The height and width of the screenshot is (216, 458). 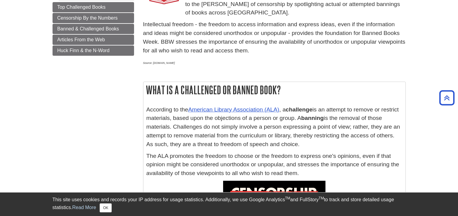 What do you see at coordinates (93, 29) in the screenshot?
I see `a: Banned & Challenged Books` at bounding box center [93, 29].